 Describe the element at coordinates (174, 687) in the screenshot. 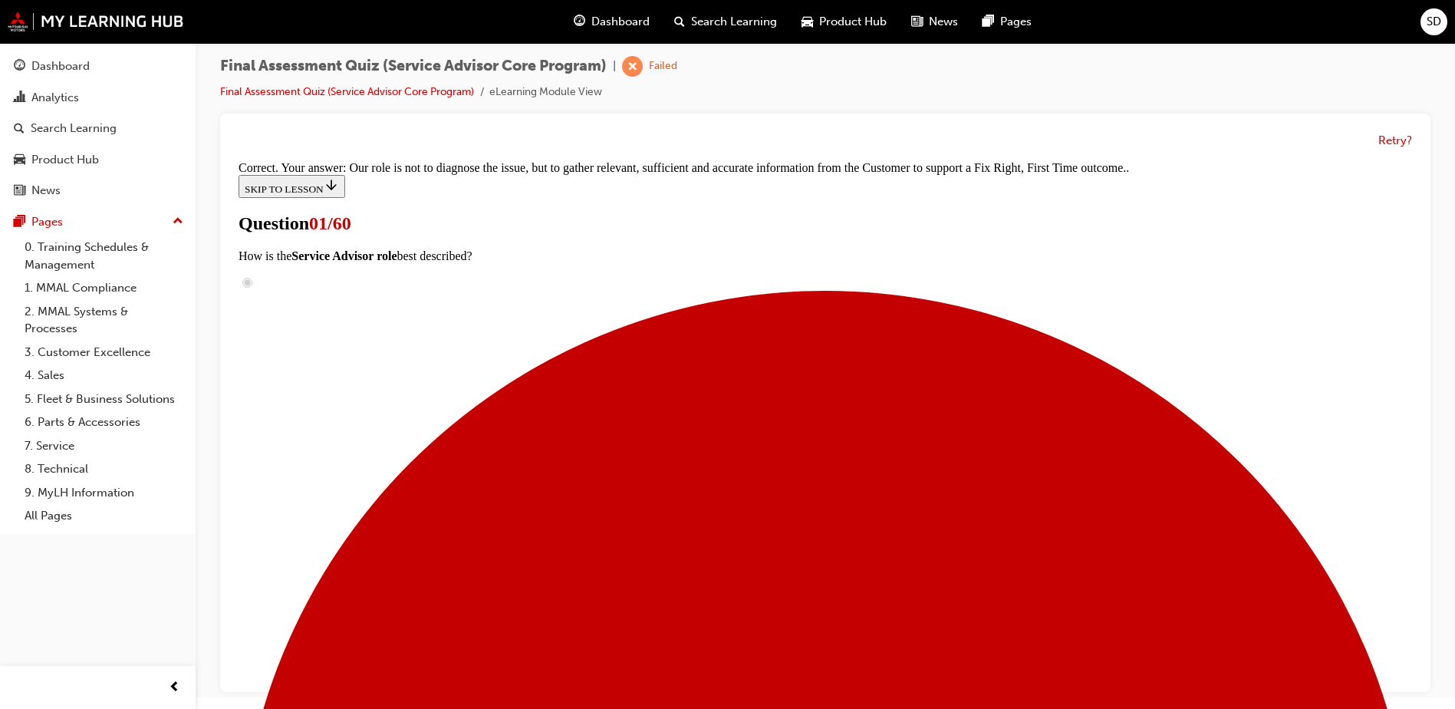

I see `span: prev-icon` at that location.